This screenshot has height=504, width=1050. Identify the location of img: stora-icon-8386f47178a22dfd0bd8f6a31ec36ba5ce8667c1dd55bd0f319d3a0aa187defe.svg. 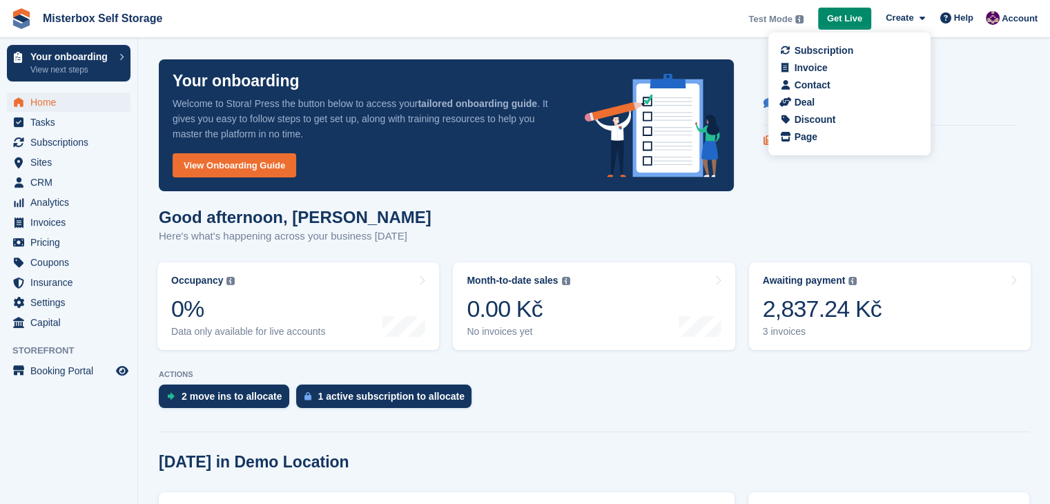
(21, 19).